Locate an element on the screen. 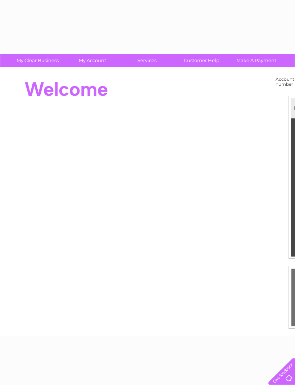 The height and width of the screenshot is (385, 295). a: Customer Help is located at coordinates (201, 60).